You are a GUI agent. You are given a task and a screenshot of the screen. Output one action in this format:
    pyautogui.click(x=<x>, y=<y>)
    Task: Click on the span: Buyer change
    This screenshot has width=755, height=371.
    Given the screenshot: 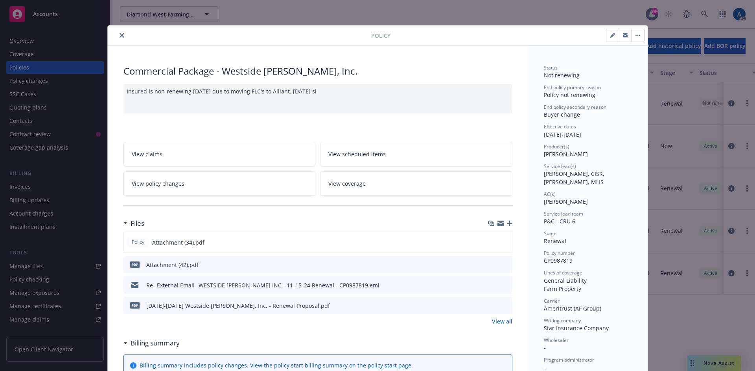 What is the action you would take?
    pyautogui.click(x=562, y=114)
    